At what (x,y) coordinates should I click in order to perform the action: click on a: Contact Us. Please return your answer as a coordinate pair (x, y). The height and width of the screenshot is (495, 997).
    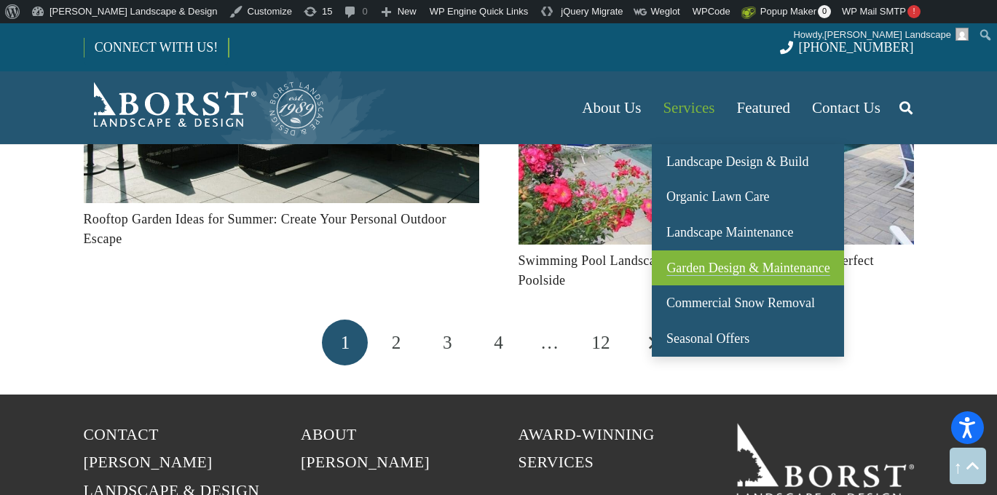
    Looking at the image, I should click on (846, 108).